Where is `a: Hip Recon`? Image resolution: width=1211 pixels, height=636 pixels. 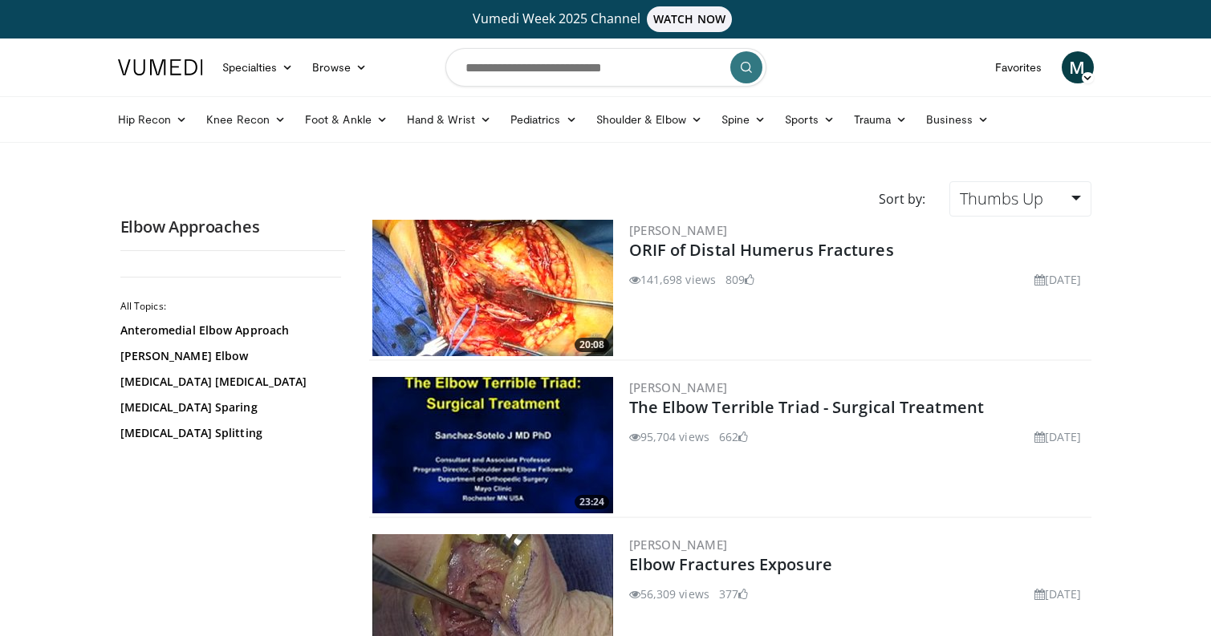
a: Hip Recon is located at coordinates (152, 120).